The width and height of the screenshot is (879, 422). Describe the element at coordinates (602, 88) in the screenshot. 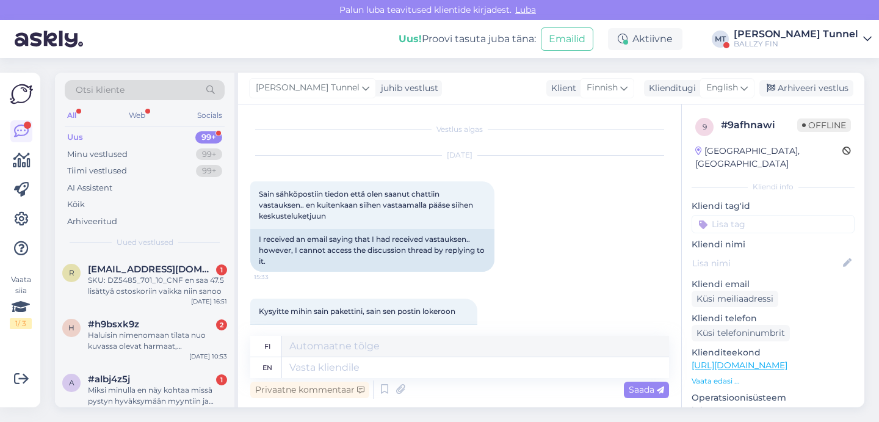

I see `span: Finnish` at that location.